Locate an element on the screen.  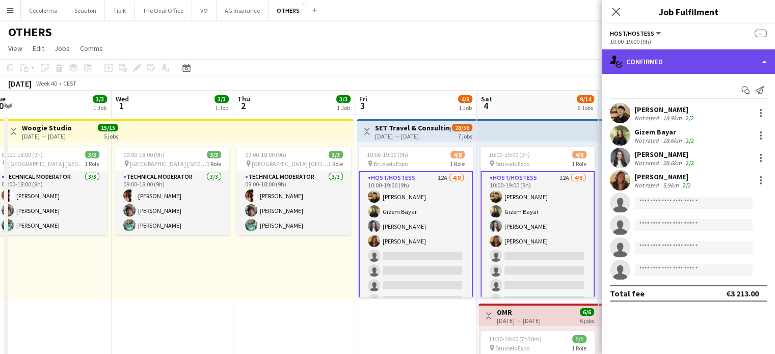
span: Host/Hostess is located at coordinates (632, 33).